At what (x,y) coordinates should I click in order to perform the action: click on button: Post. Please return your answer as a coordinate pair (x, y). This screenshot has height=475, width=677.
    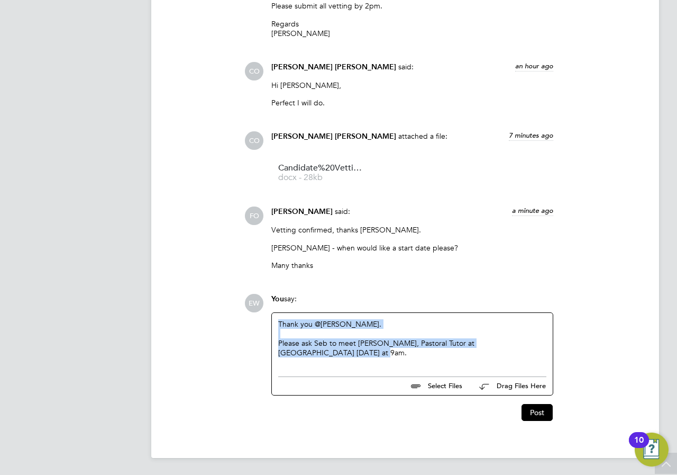
    Looking at the image, I should click on (537, 412).